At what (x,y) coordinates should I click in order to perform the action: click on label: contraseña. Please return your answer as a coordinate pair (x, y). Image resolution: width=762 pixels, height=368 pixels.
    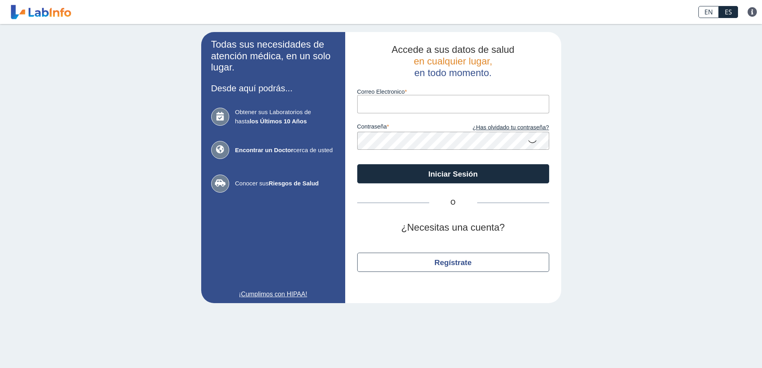
    Looking at the image, I should click on (405, 128).